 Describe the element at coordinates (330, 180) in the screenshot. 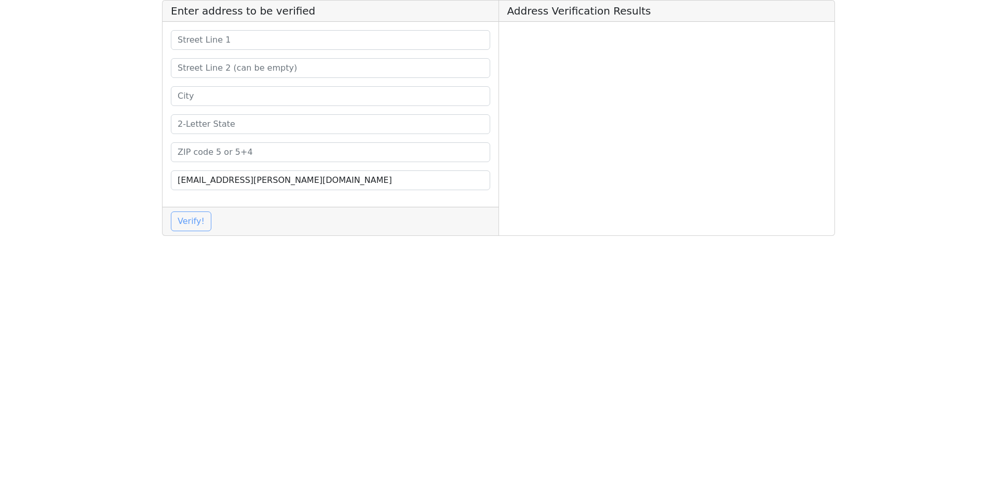

I see `input: Your Email` at that location.